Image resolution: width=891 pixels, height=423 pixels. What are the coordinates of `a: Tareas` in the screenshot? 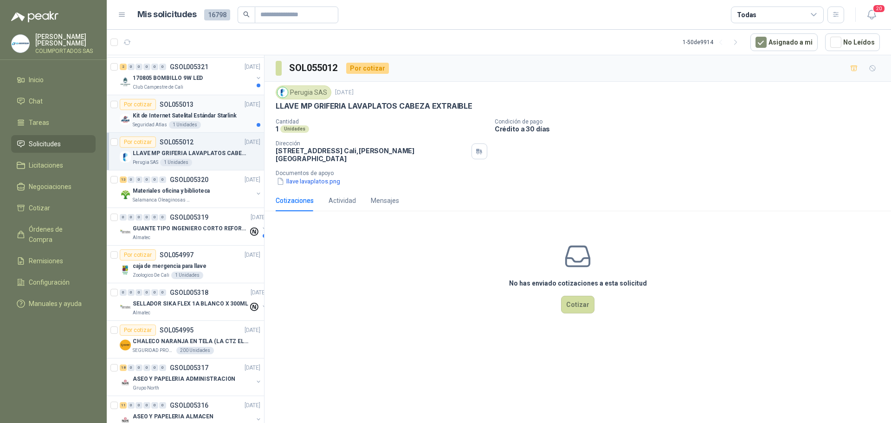 It's located at (53, 123).